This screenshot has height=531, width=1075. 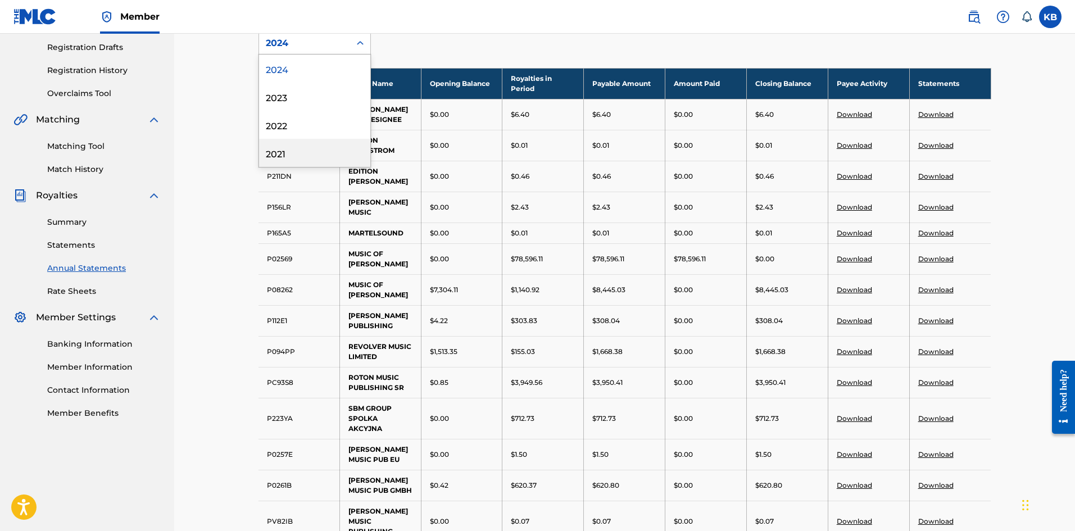 What do you see at coordinates (20, 38) in the screenshot?
I see `div: Need help?` at bounding box center [20, 38].